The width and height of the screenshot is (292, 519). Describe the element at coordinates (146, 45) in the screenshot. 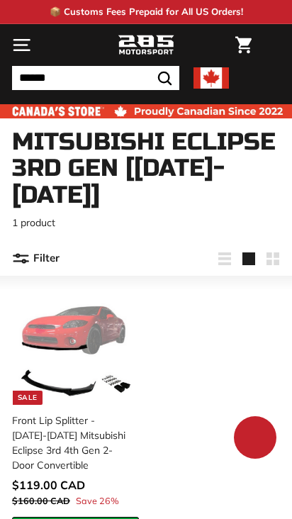

I see `img: Logo_285_Motorsport_areodynamics_components` at that location.